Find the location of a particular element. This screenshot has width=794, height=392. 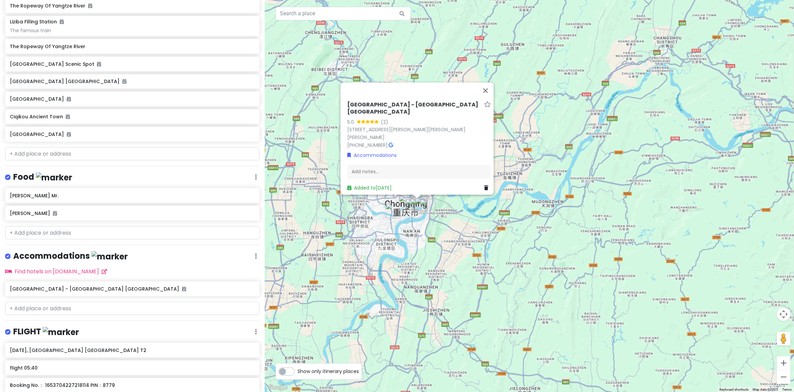

h6: flight 05:40 is located at coordinates (132, 368).